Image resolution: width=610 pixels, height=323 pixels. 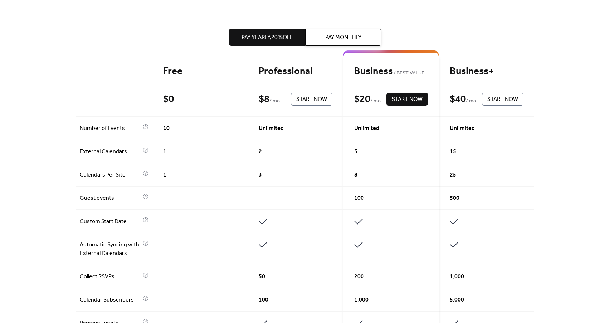 I want to click on div: Free, so click(x=200, y=71).